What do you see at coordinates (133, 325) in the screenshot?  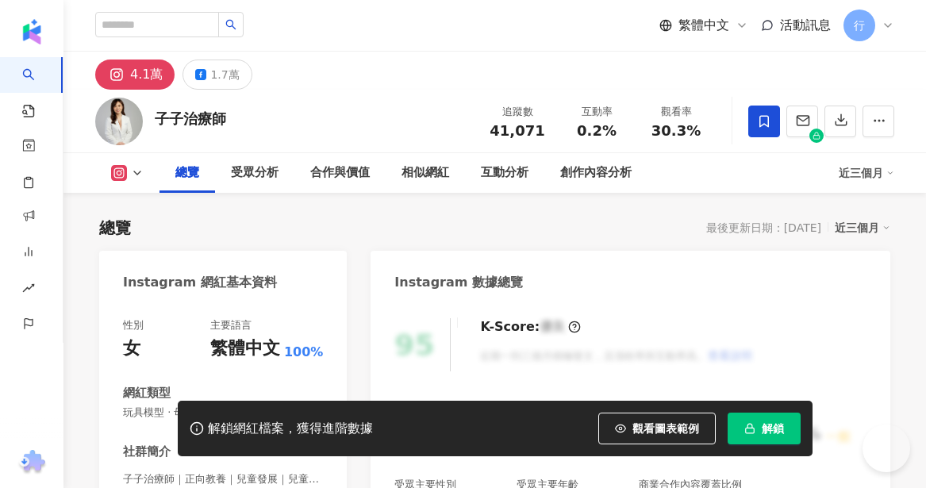 I see `div: 性別` at bounding box center [133, 325].